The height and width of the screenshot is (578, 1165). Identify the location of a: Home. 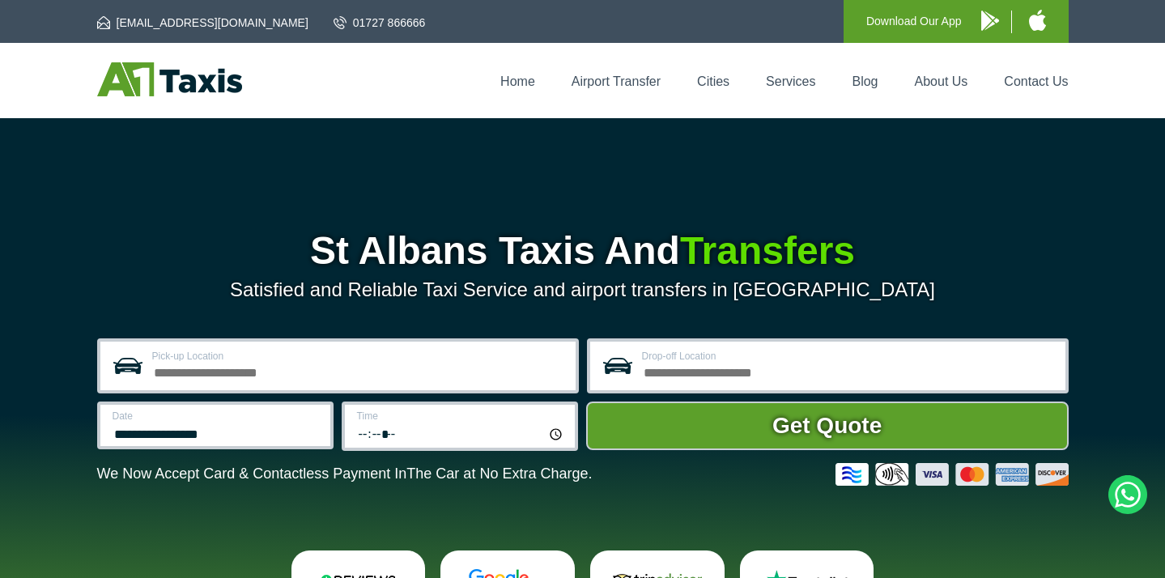
(517, 81).